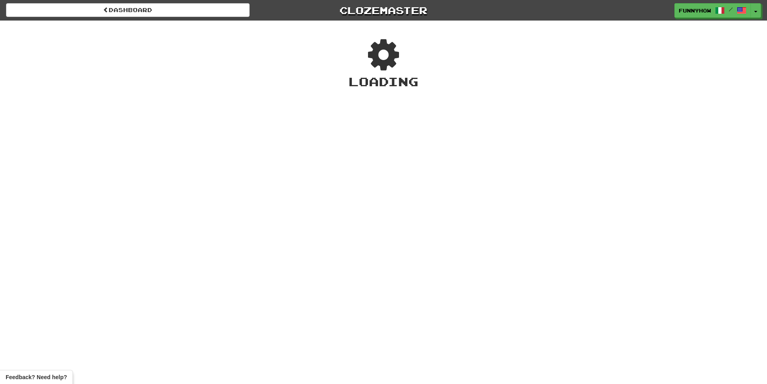 Image resolution: width=767 pixels, height=384 pixels. I want to click on a: Dashboard, so click(128, 10).